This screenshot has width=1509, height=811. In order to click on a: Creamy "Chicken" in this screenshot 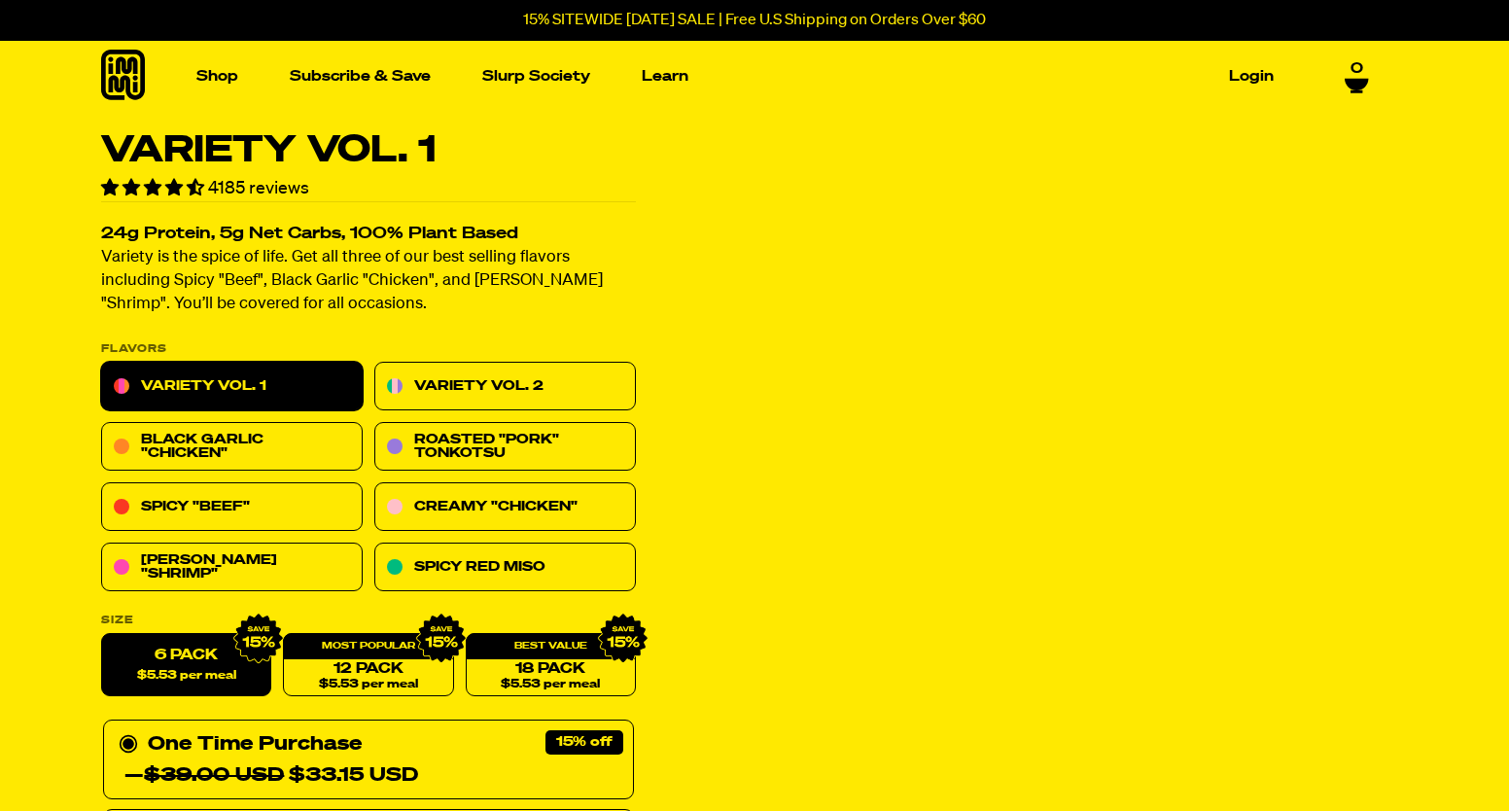, I will do `click(505, 508)`.